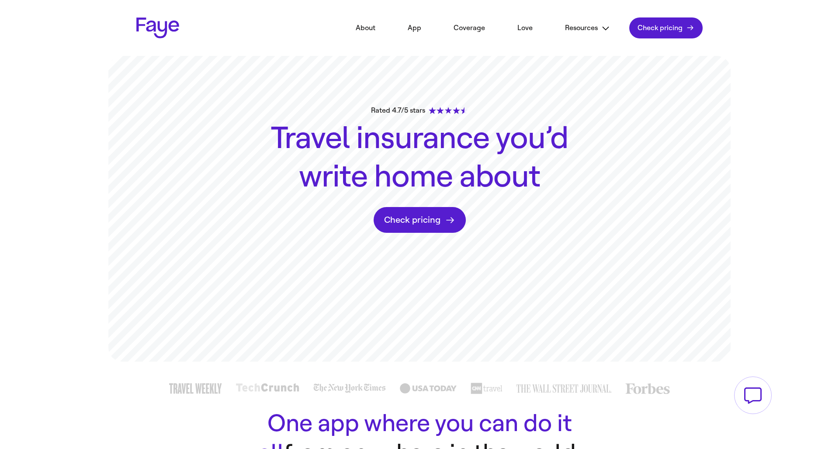 Image resolution: width=839 pixels, height=449 pixels. What do you see at coordinates (469, 28) in the screenshot?
I see `a: Coverage` at bounding box center [469, 28].